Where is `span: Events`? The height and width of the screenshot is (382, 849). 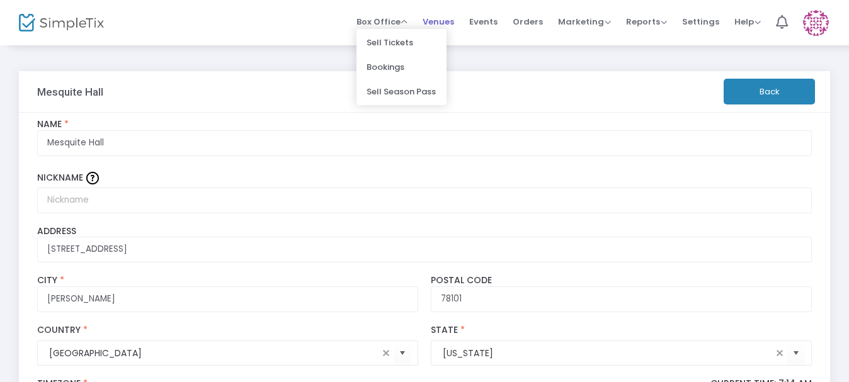
span: Events is located at coordinates (483, 21).